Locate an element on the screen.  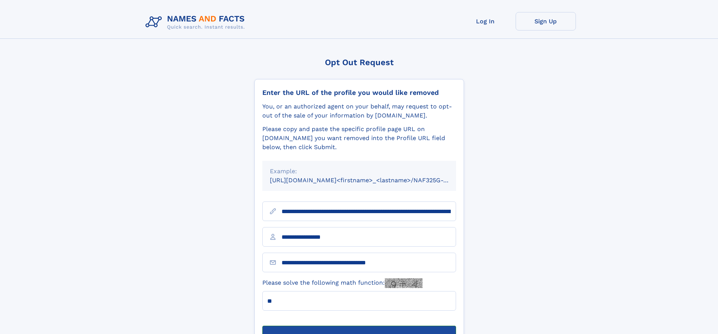
a: Sign Up is located at coordinates (546, 21).